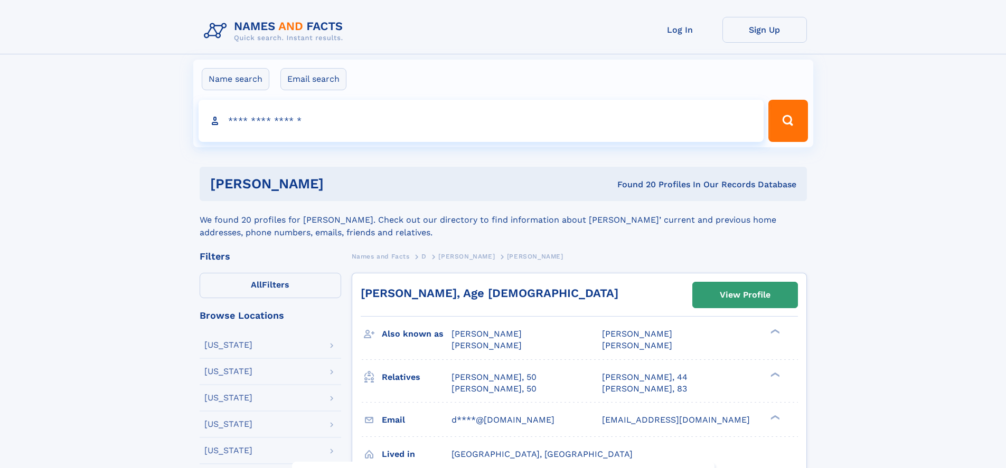 This screenshot has width=1006, height=468. Describe the element at coordinates (745, 295) in the screenshot. I see `div: View Profile` at that location.